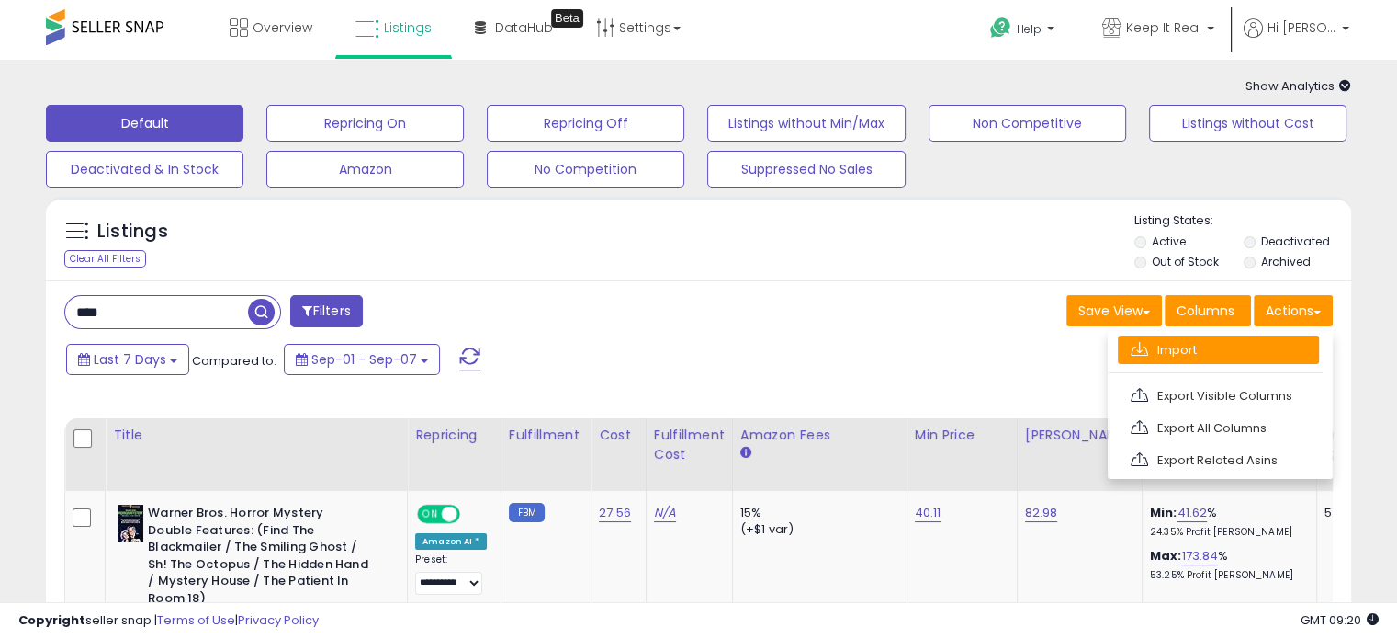 This screenshot has height=639, width=1397. What do you see at coordinates (817, 513) in the screenshot?
I see `div: 15%` at bounding box center [817, 513].